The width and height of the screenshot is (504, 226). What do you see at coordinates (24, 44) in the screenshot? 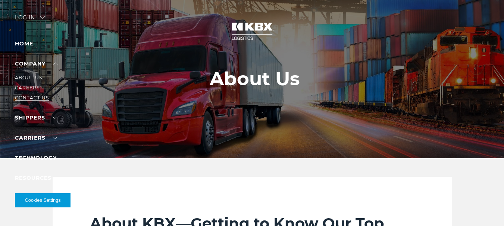
I see `a: Home` at bounding box center [24, 44].